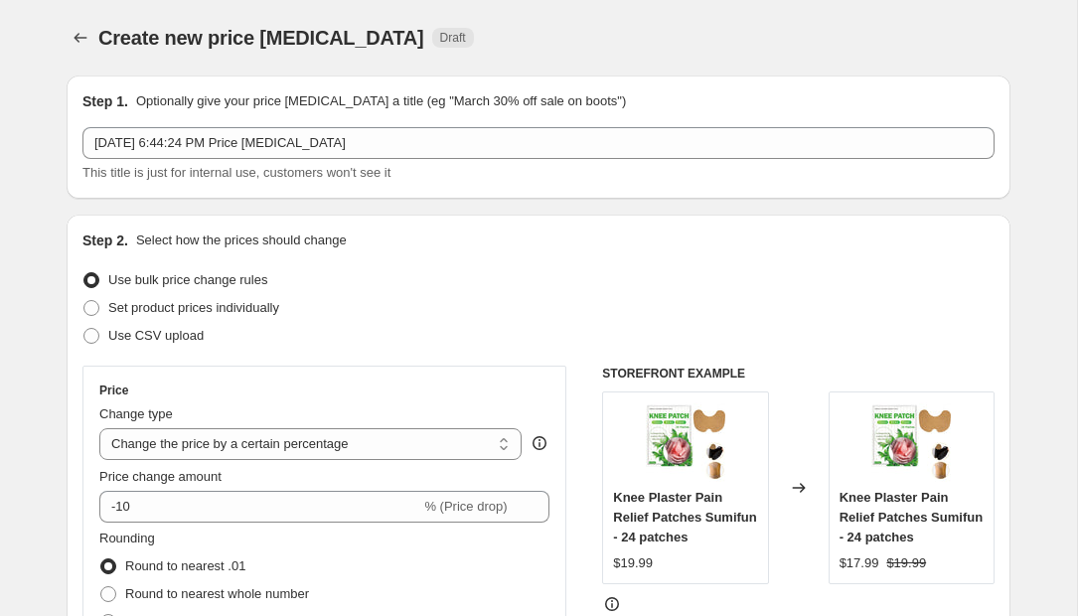 This screenshot has height=616, width=1078. What do you see at coordinates (906, 563) in the screenshot?
I see `strike: $19.99` at bounding box center [906, 563].